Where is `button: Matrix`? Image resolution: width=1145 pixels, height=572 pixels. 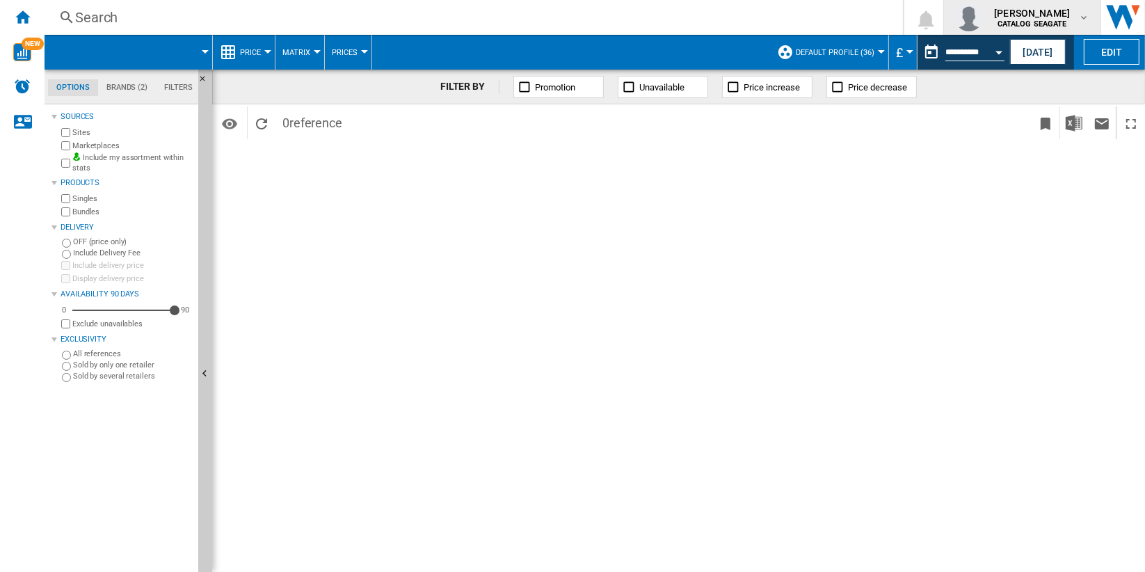 button: Matrix is located at coordinates (300, 52).